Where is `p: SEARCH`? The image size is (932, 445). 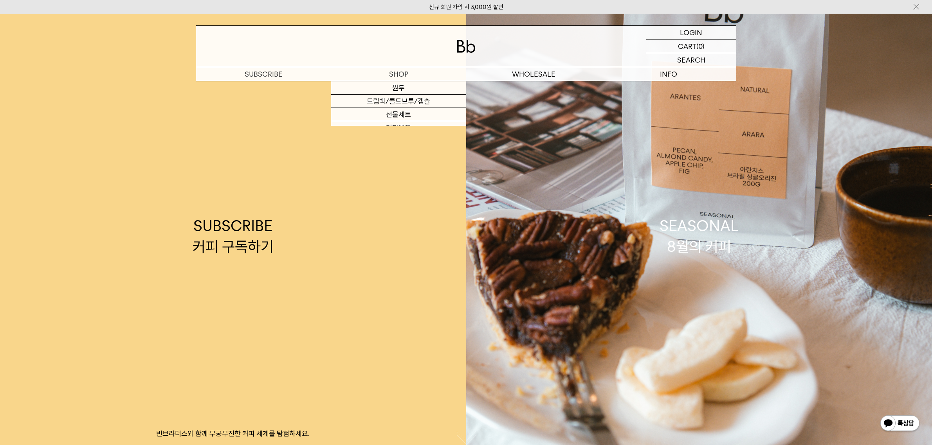 p: SEARCH is located at coordinates (691, 60).